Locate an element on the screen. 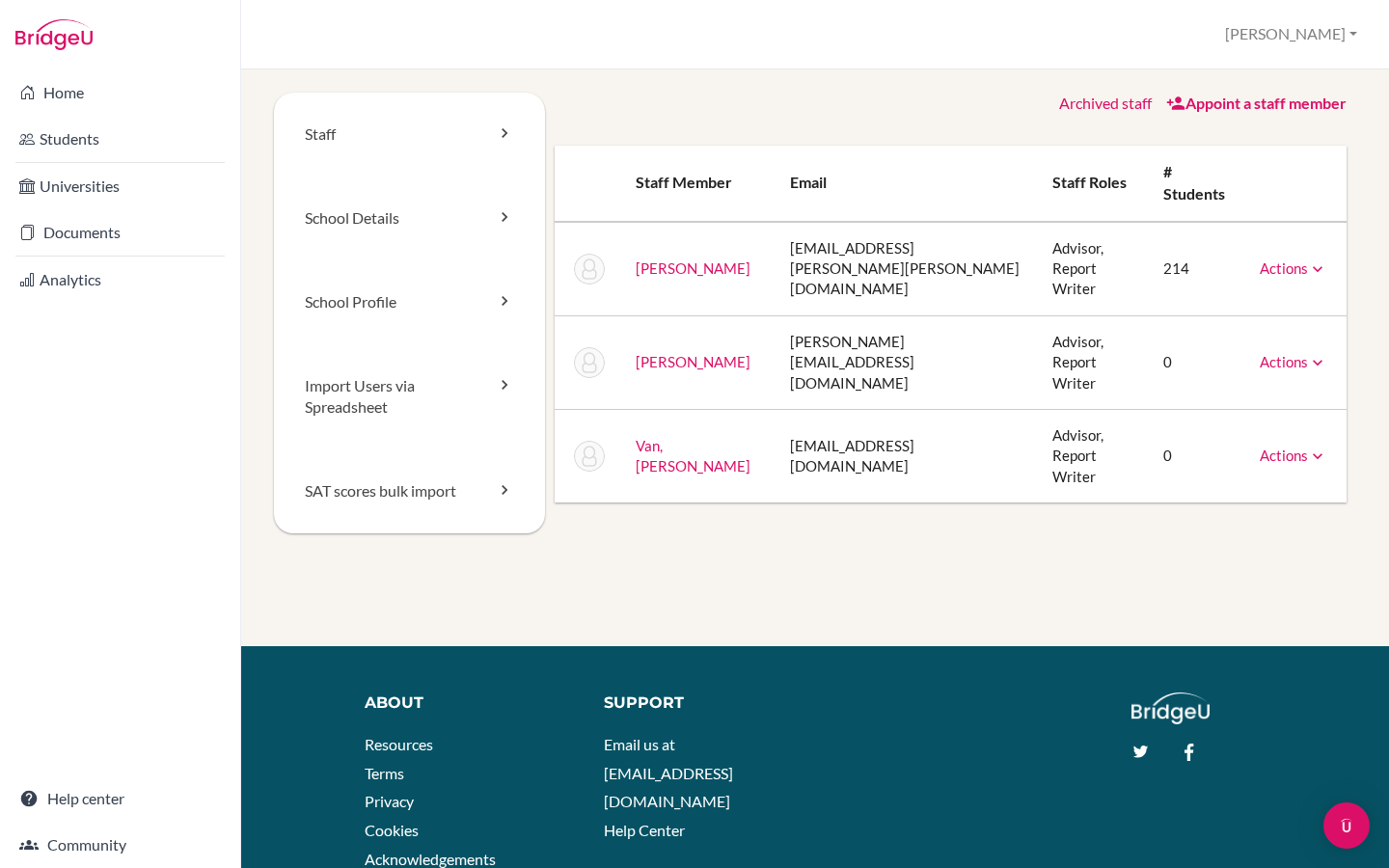 This screenshot has width=1389, height=868. a: Archived staff is located at coordinates (1105, 102).